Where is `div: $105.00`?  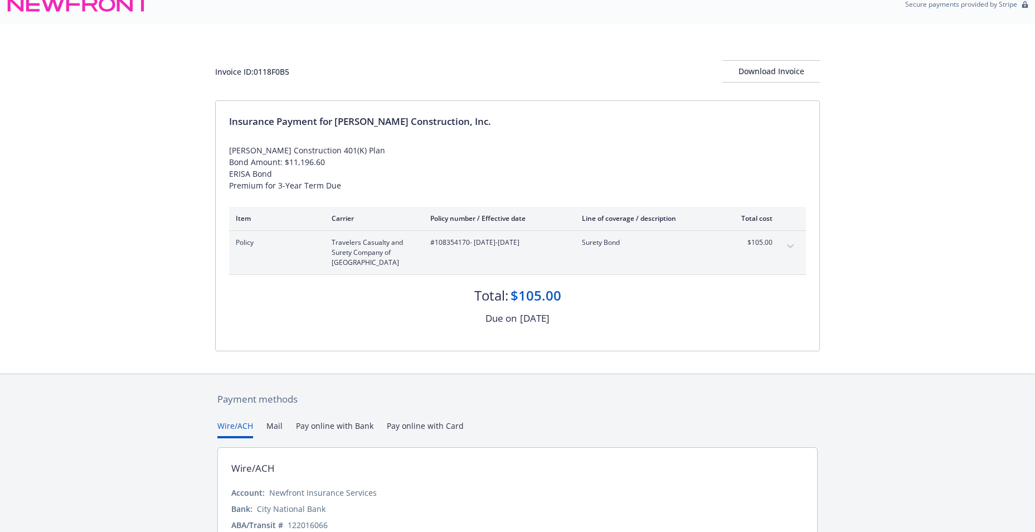
div: $105.00 is located at coordinates (536, 295).